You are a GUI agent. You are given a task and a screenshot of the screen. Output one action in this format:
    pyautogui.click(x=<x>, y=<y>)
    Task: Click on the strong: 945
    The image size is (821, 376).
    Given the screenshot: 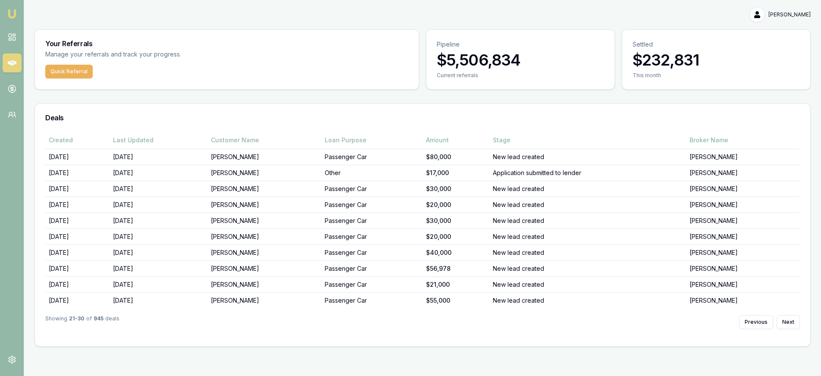 What is the action you would take?
    pyautogui.click(x=98, y=322)
    